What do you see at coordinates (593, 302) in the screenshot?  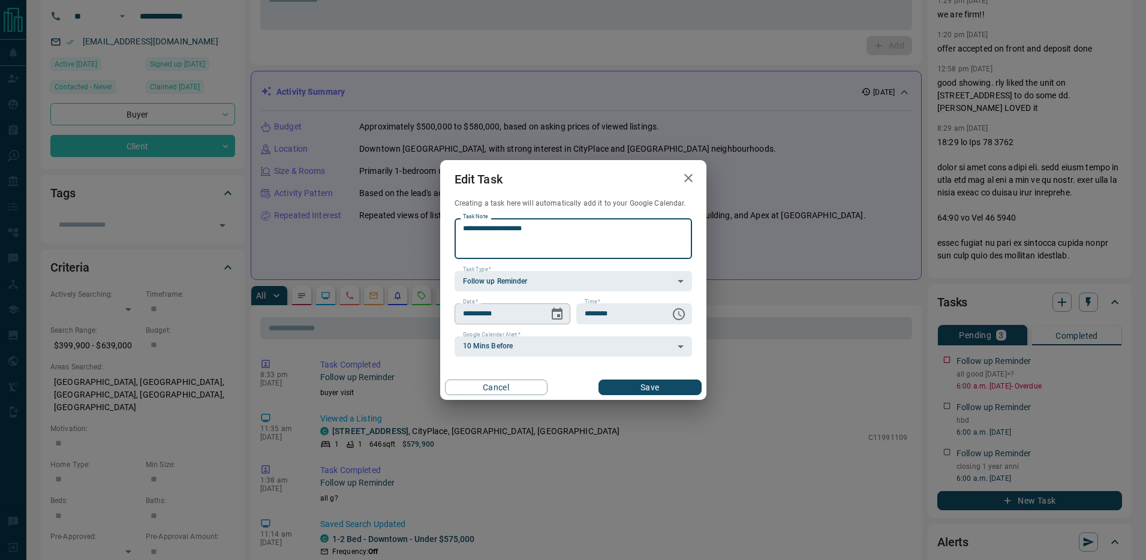 I see `label: Time` at bounding box center [593, 302].